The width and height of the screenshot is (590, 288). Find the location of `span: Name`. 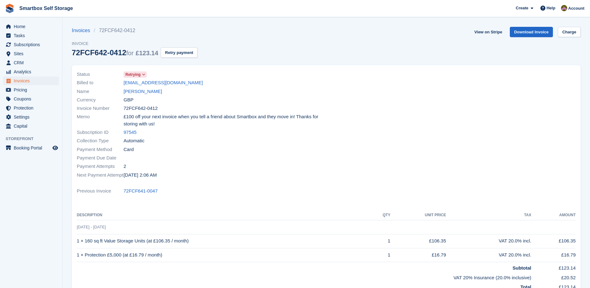

span: Name is located at coordinates (100, 91).